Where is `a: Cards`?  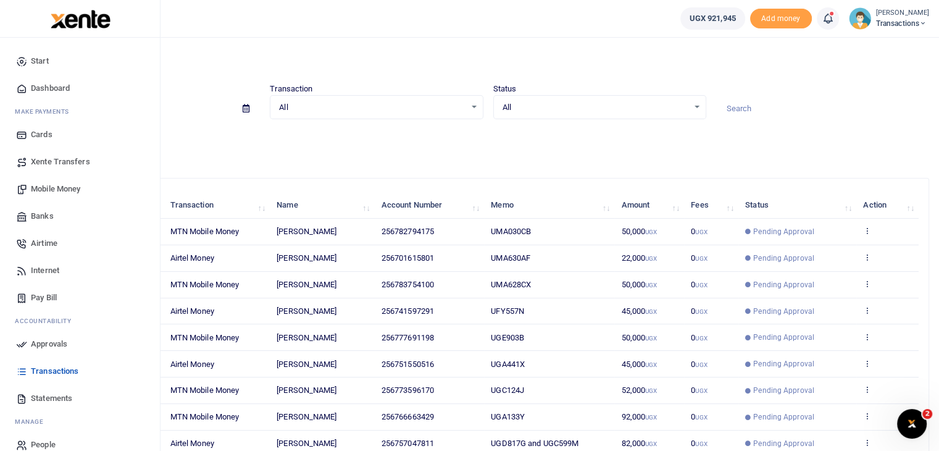
a: Cards is located at coordinates (80, 135).